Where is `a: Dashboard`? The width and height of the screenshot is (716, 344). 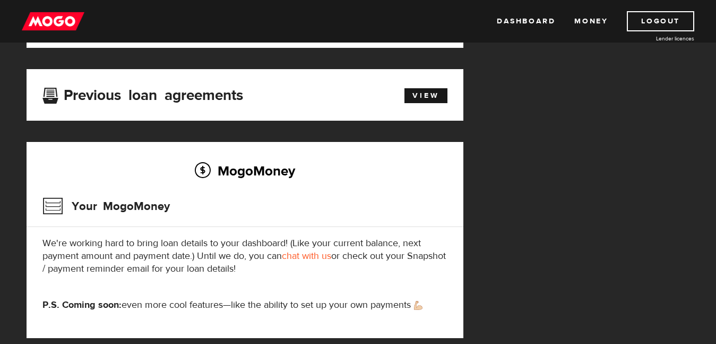
a: Dashboard is located at coordinates (526, 21).